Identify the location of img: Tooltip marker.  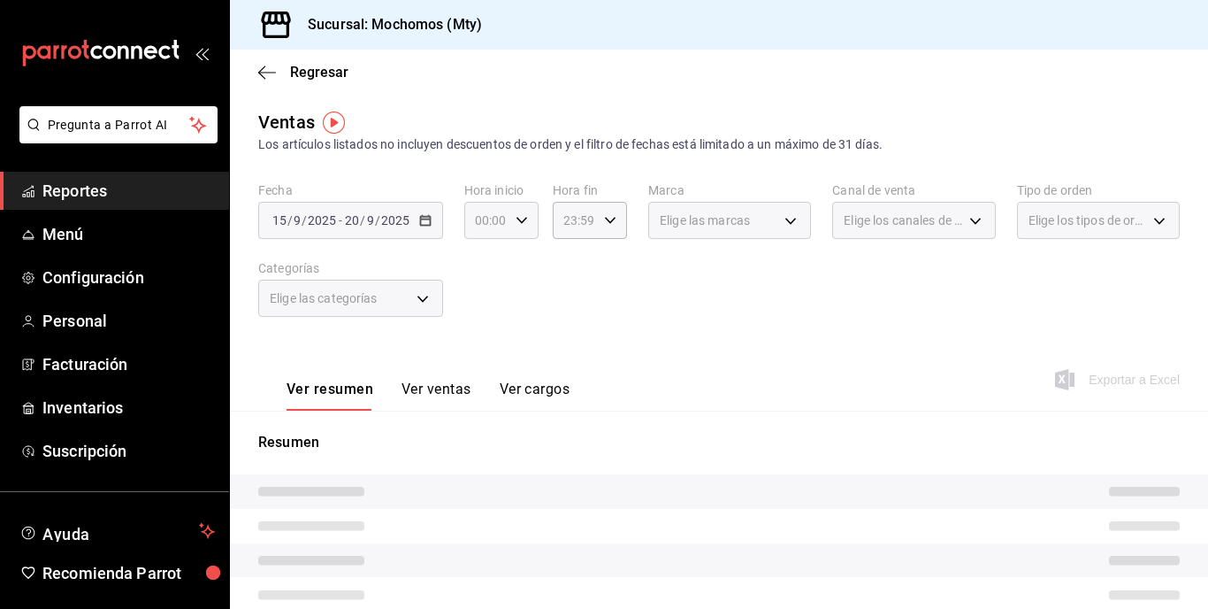
(334, 122).